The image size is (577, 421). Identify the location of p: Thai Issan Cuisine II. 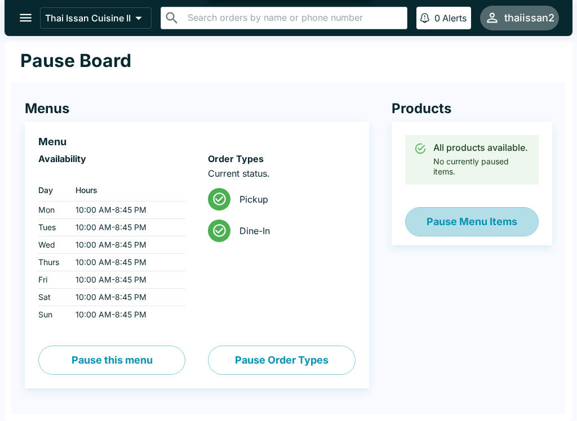
(88, 18).